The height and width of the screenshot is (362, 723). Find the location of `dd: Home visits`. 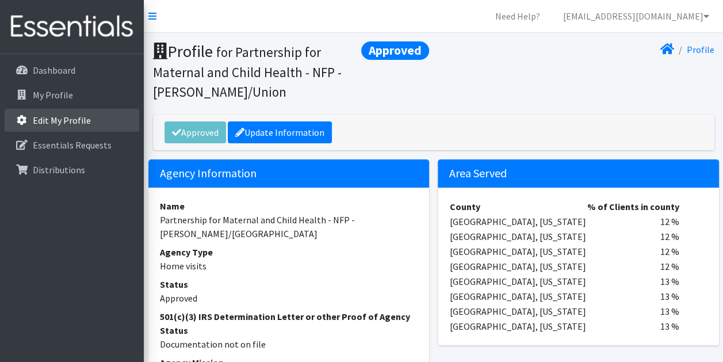

dd: Home visits is located at coordinates (289, 266).